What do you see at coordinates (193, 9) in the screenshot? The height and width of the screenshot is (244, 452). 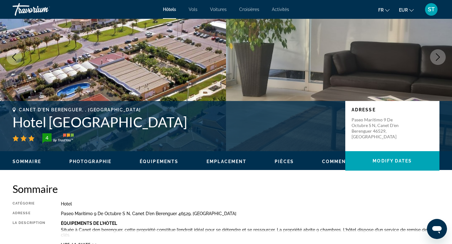 I see `span: Vols` at bounding box center [193, 9].